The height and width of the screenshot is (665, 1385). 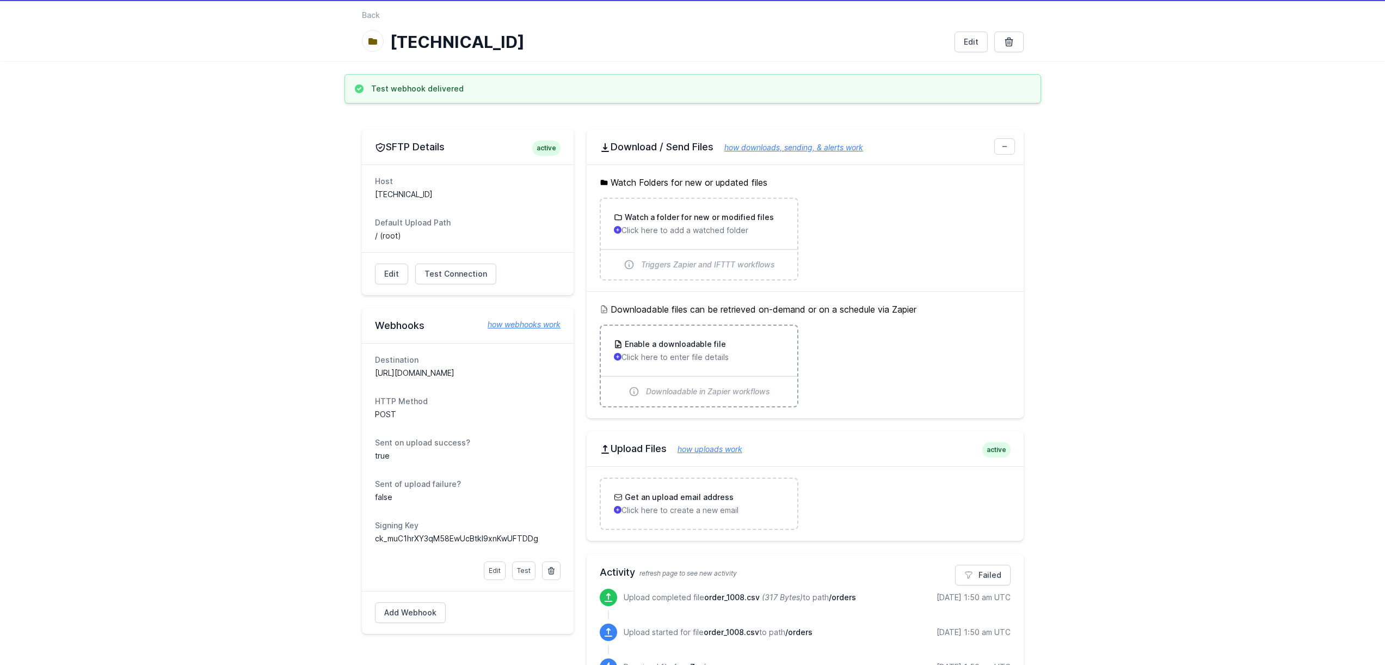 I want to click on h2: Webhooks, so click(x=468, y=325).